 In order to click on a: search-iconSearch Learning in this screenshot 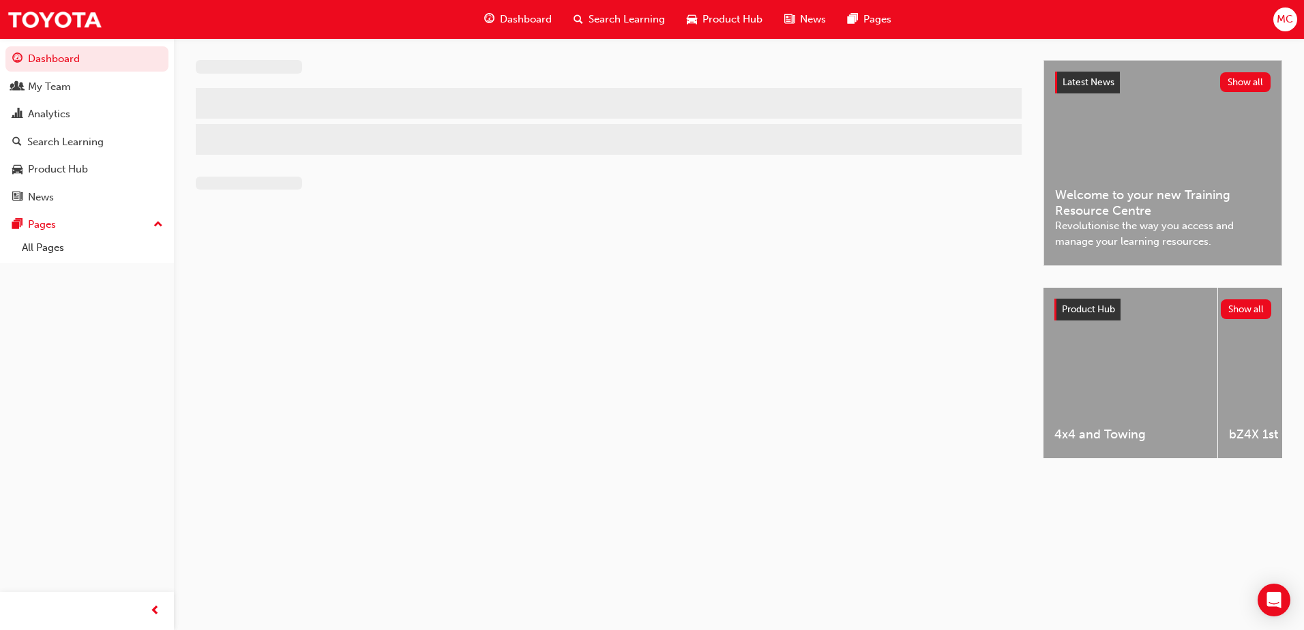, I will do `click(619, 19)`.